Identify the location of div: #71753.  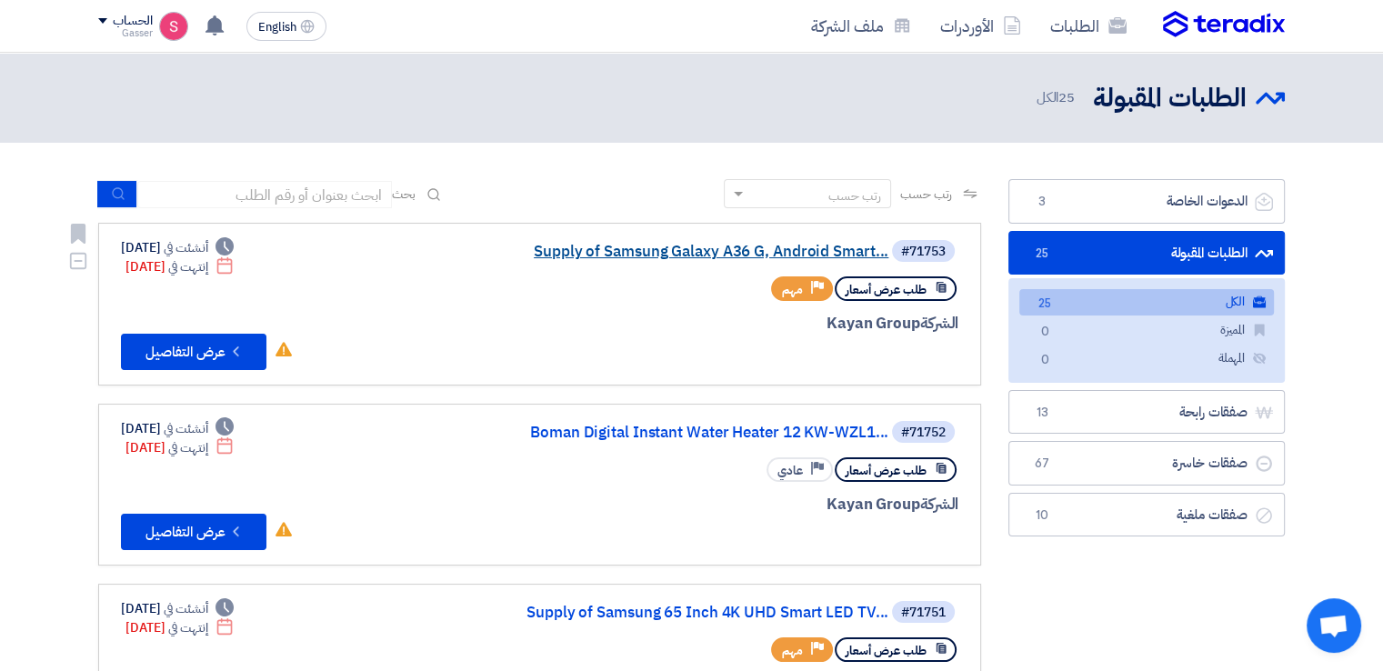
(923, 252).